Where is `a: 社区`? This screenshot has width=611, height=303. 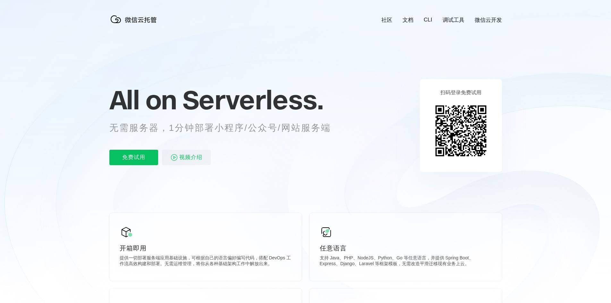
a: 社区 is located at coordinates (387, 20).